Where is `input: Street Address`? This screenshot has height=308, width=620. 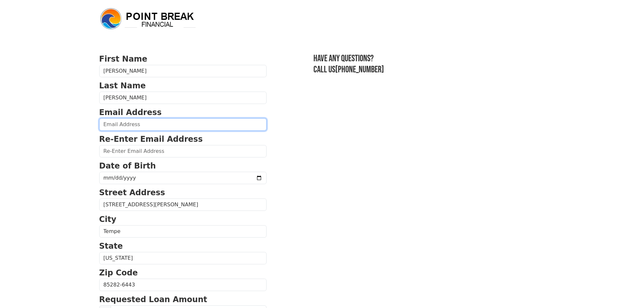
input: Street Address is located at coordinates (183, 204).